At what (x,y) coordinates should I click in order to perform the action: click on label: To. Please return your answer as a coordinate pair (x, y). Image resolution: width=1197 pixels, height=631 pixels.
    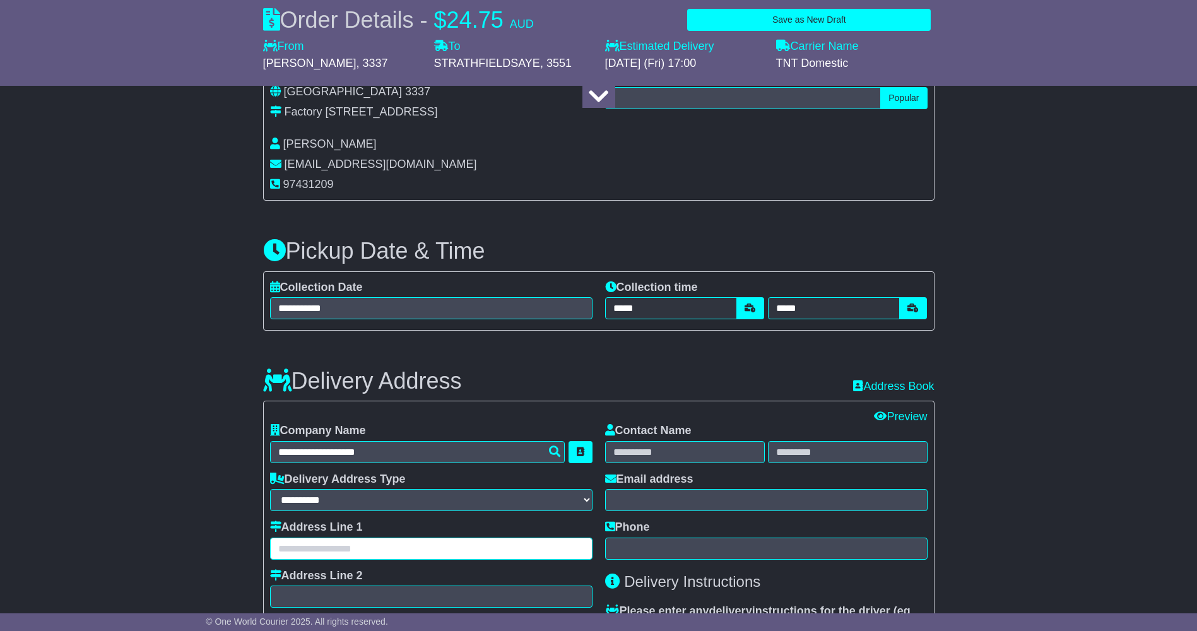
    Looking at the image, I should click on (447, 47).